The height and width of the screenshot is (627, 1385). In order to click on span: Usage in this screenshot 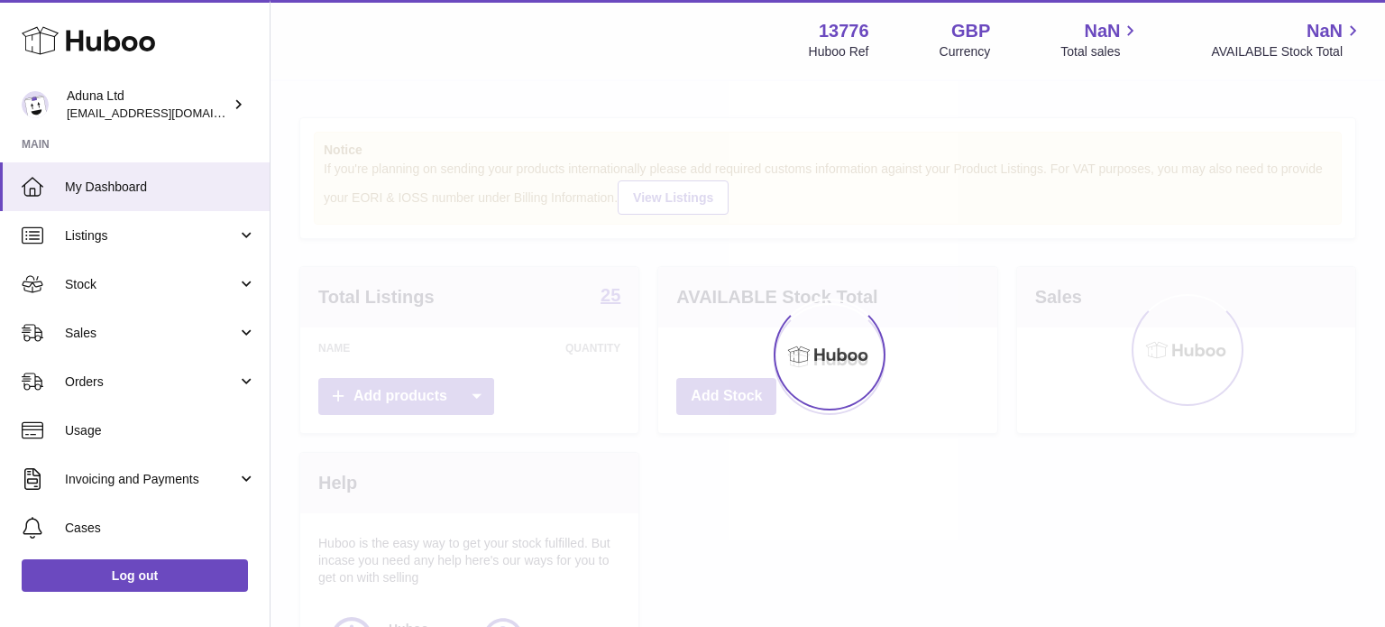, I will do `click(160, 430)`.